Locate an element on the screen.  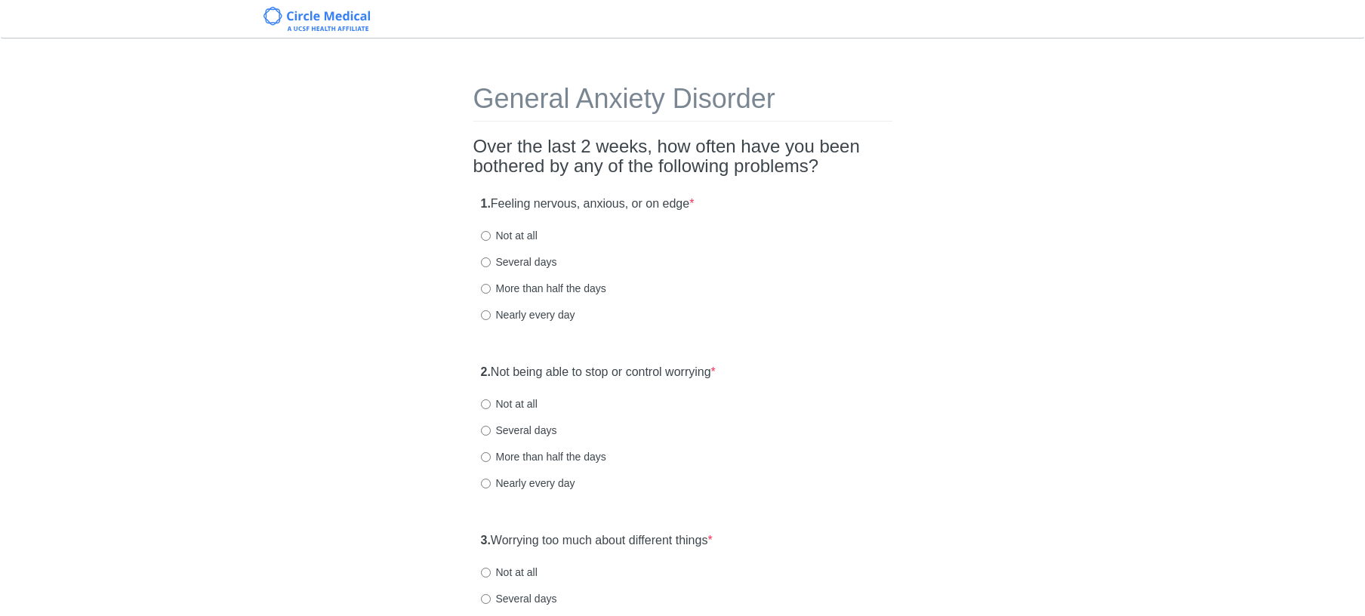
h2: Over the last 2 weeks, how often have you been bothered by any of the following problems? is located at coordinates (683, 156).